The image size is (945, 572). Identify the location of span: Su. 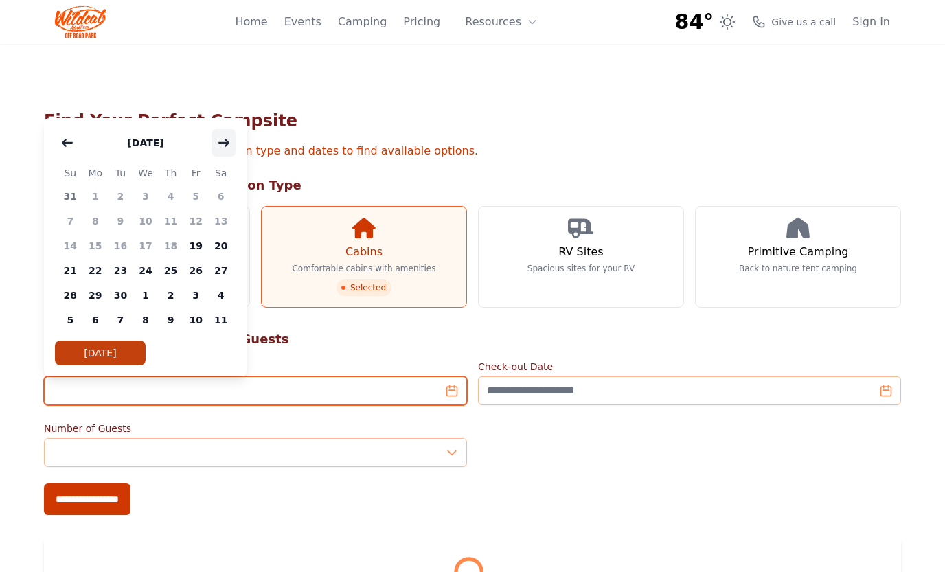
(70, 173).